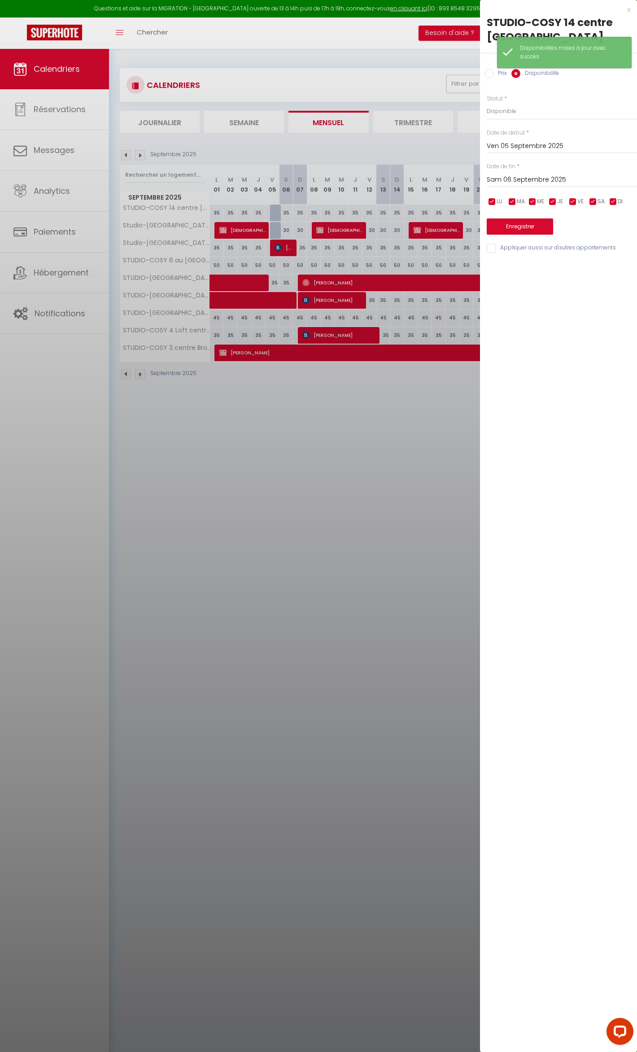  Describe the element at coordinates (506, 133) in the screenshot. I see `label: Date de début` at that location.